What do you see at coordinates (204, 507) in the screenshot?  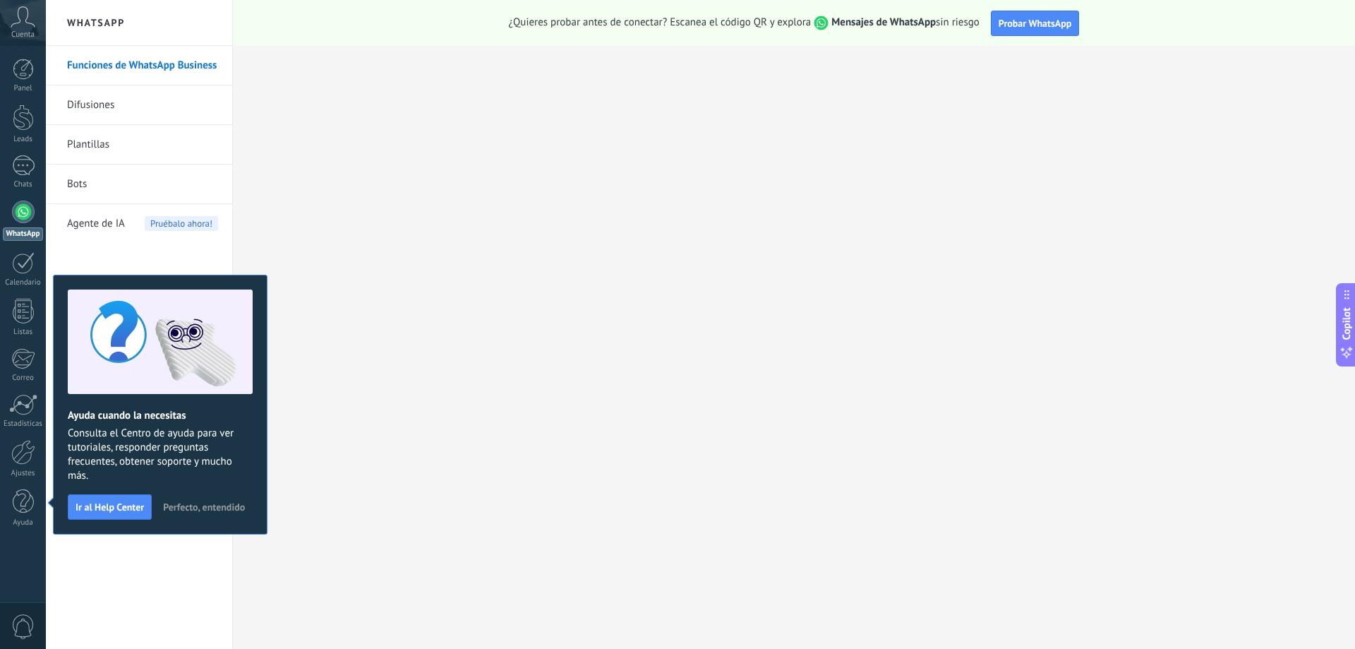 I see `span: Perfecto, entendido` at bounding box center [204, 507].